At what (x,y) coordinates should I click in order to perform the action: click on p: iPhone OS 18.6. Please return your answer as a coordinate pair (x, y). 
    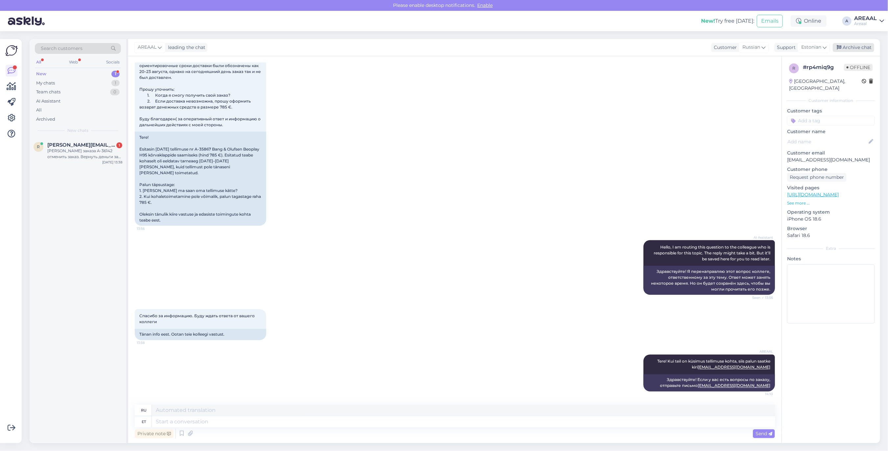
    Looking at the image, I should click on (830, 219).